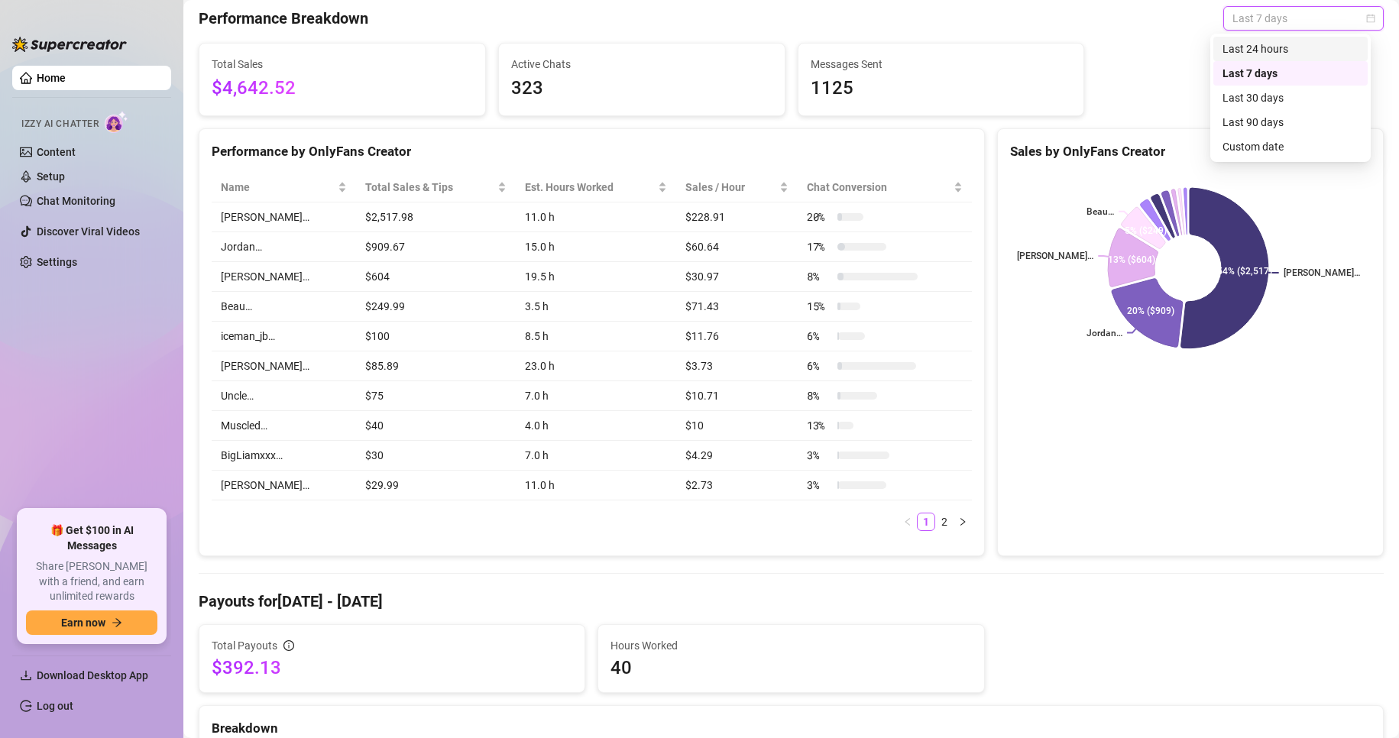 This screenshot has width=1399, height=738. I want to click on td: $3.73, so click(737, 366).